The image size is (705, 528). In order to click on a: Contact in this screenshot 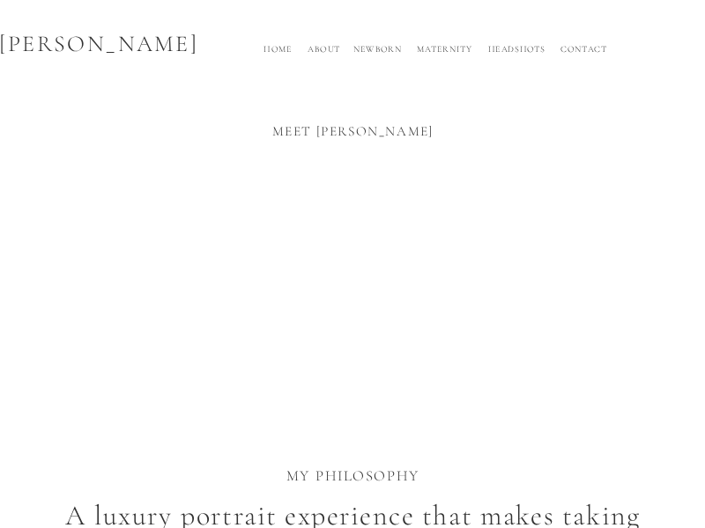, I will do `click(584, 52)`.